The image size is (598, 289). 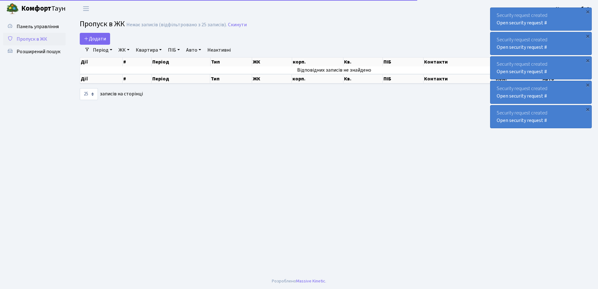 I want to click on a: Квартира, so click(x=148, y=50).